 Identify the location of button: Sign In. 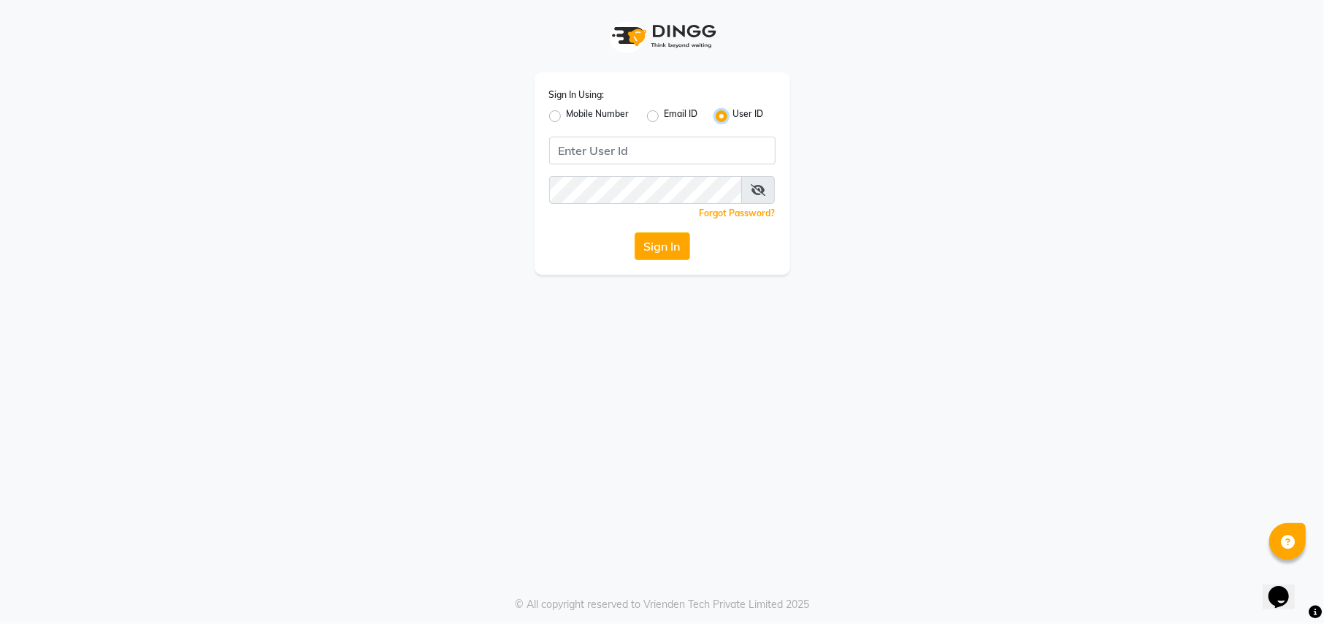
(663, 246).